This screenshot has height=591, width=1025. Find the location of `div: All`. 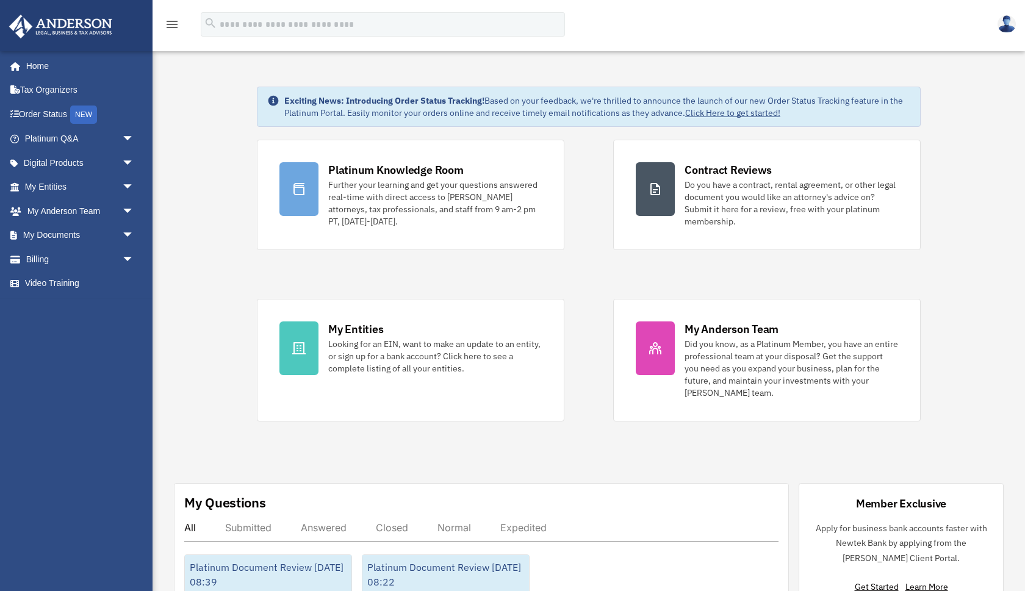

div: All is located at coordinates (190, 528).